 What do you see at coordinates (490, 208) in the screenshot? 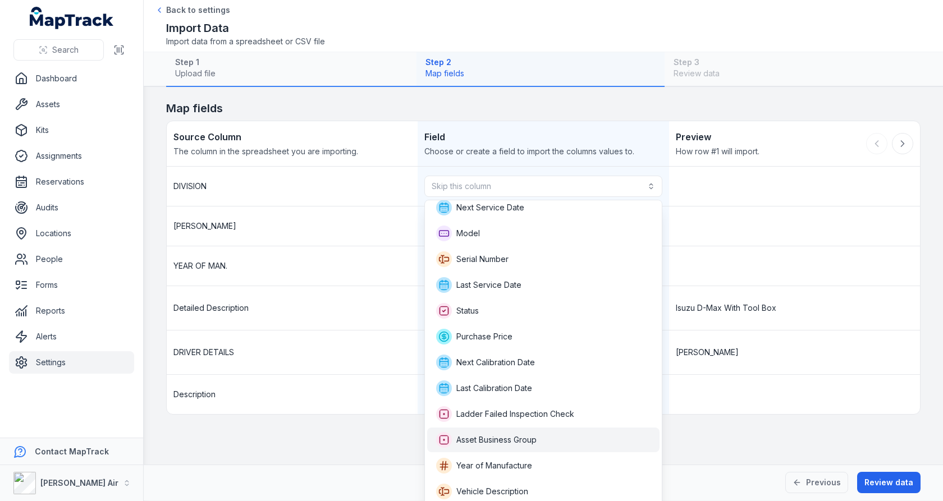
I see `span: Next Service Date` at bounding box center [490, 208].